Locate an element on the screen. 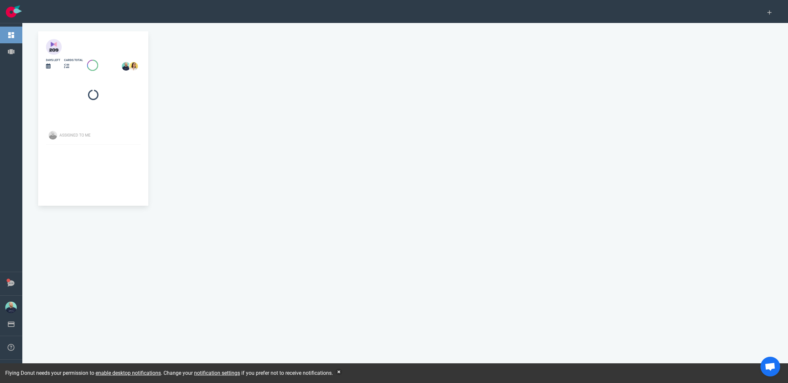 The width and height of the screenshot is (788, 383). a: enable desktop notifications is located at coordinates (128, 373).